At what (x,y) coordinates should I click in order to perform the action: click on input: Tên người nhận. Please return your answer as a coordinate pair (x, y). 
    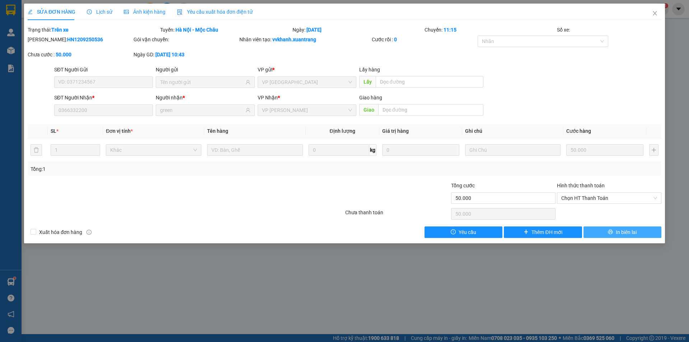
    Looking at the image, I should click on (202, 110).